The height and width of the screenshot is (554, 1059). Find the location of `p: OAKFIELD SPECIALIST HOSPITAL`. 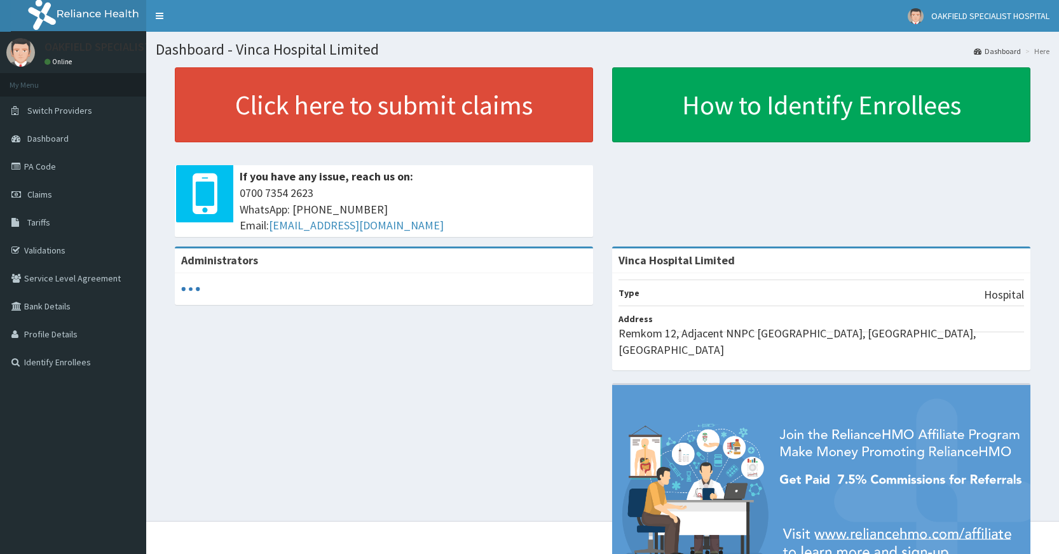

p: OAKFIELD SPECIALIST HOSPITAL is located at coordinates (124, 47).